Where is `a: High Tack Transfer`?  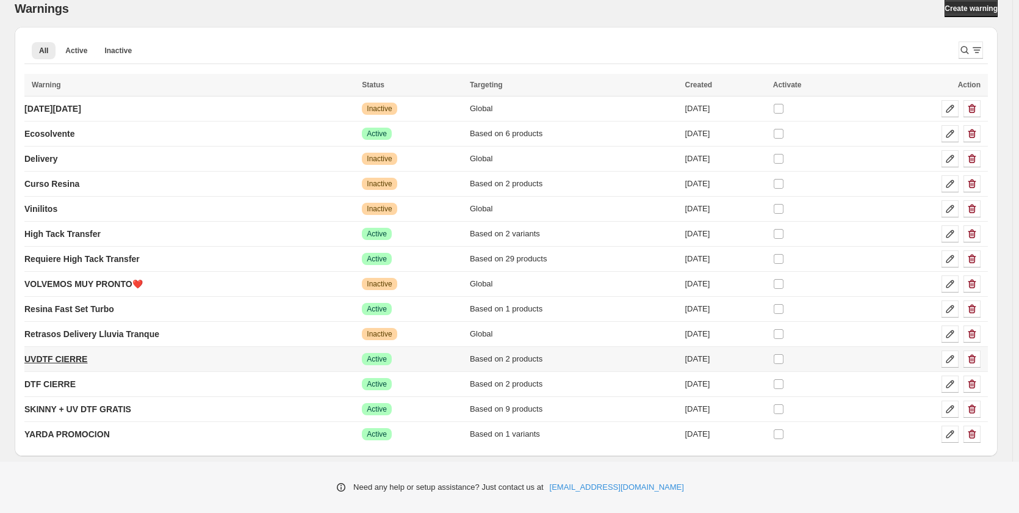 a: High Tack Transfer is located at coordinates (62, 234).